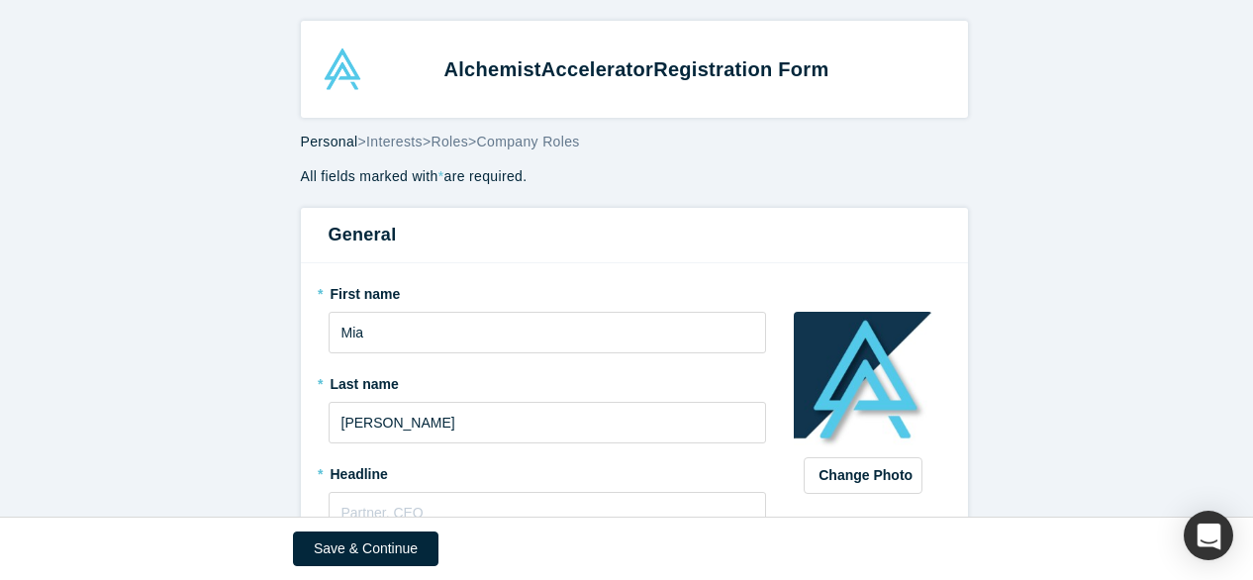 The width and height of the screenshot is (1253, 580). What do you see at coordinates (529, 142) in the screenshot?
I see `span: Company Roles` at bounding box center [529, 142].